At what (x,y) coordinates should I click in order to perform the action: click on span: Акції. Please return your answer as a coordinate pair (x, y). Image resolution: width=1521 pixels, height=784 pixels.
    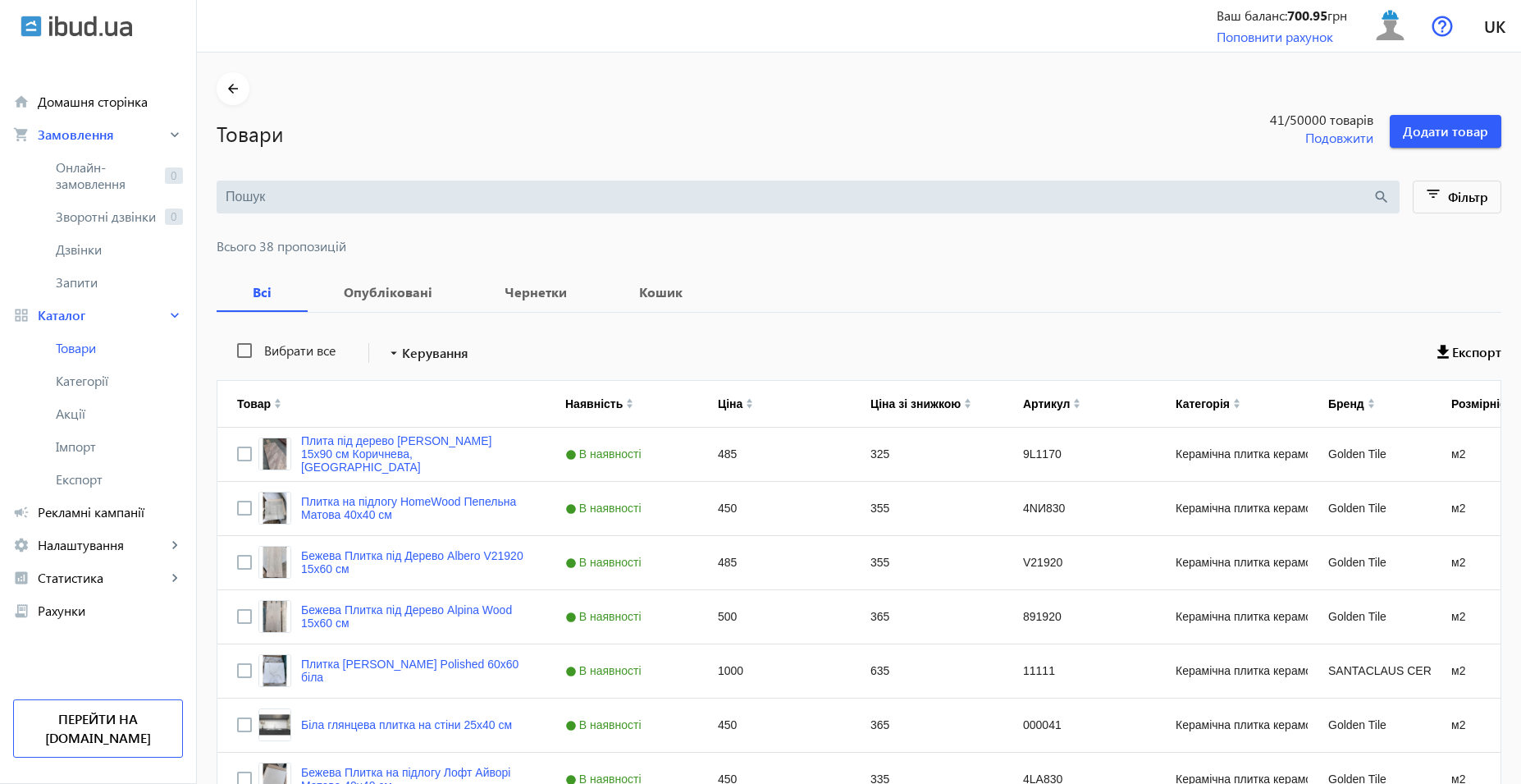
    Looking at the image, I should click on (119, 413).